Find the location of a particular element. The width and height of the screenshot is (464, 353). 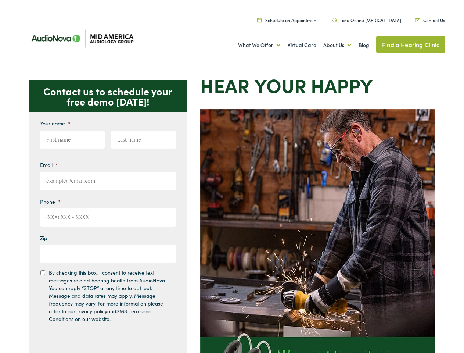

a: Contact Us is located at coordinates (430, 20).